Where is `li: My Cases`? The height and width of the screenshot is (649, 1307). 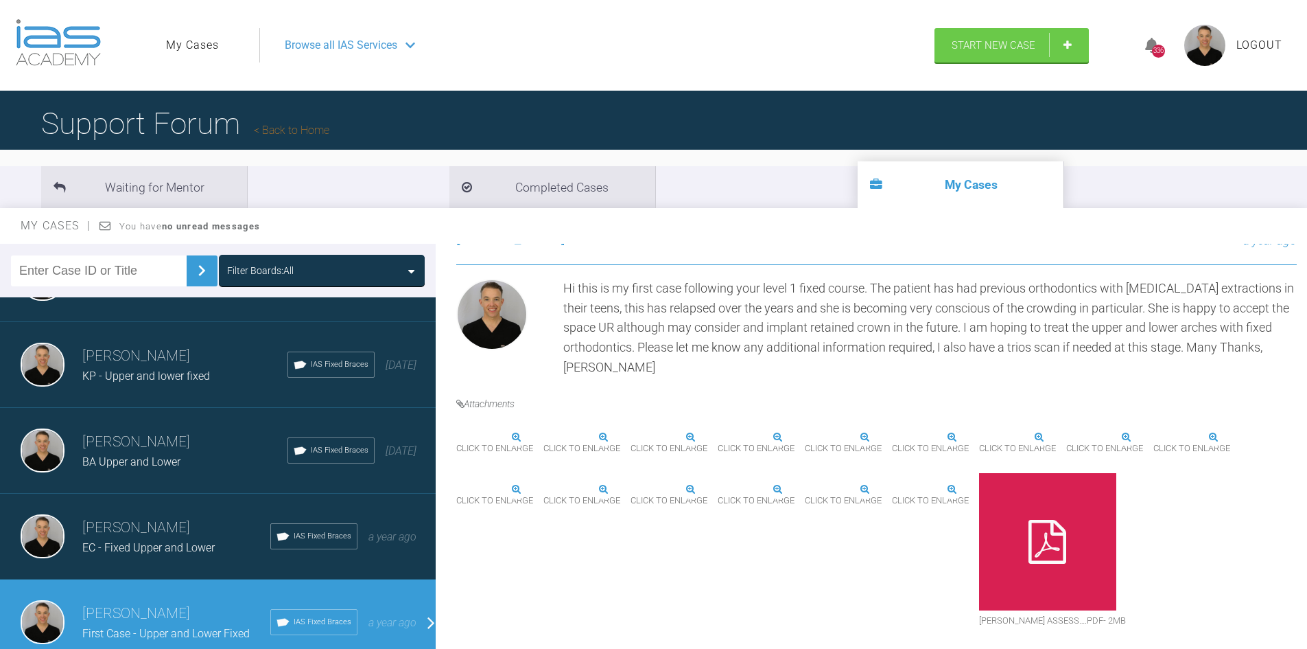 li: My Cases is located at coordinates (961, 185).